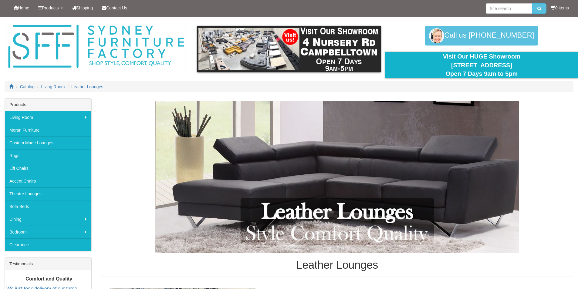  I want to click on div: Testimonials, so click(48, 264).